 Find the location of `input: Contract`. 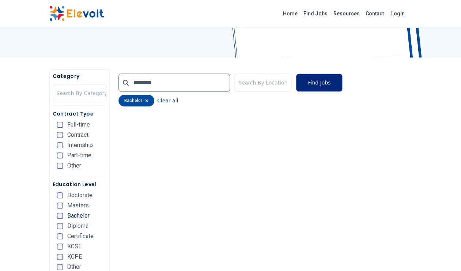

input: Contract is located at coordinates (60, 135).